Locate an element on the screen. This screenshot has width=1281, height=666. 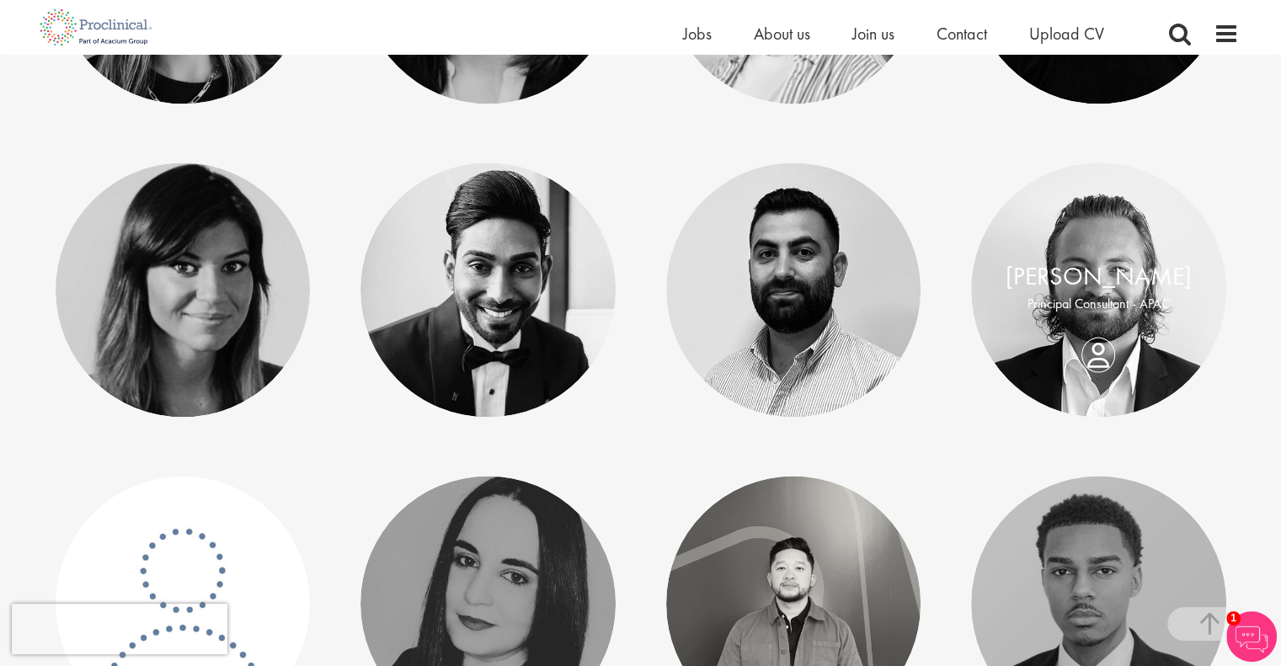
img: Chatbot is located at coordinates (1252, 637).